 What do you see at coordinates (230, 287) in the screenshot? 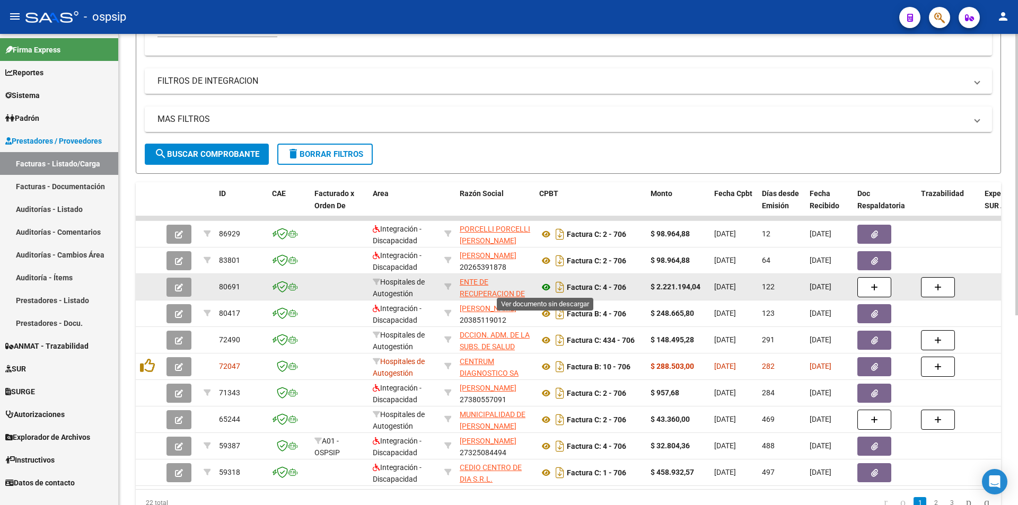
I see `span: 80691` at bounding box center [230, 287].